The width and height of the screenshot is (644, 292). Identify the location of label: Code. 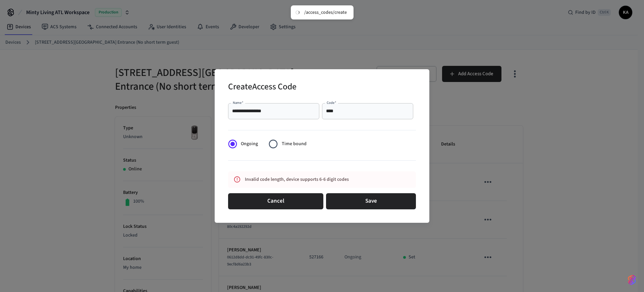
(331, 102).